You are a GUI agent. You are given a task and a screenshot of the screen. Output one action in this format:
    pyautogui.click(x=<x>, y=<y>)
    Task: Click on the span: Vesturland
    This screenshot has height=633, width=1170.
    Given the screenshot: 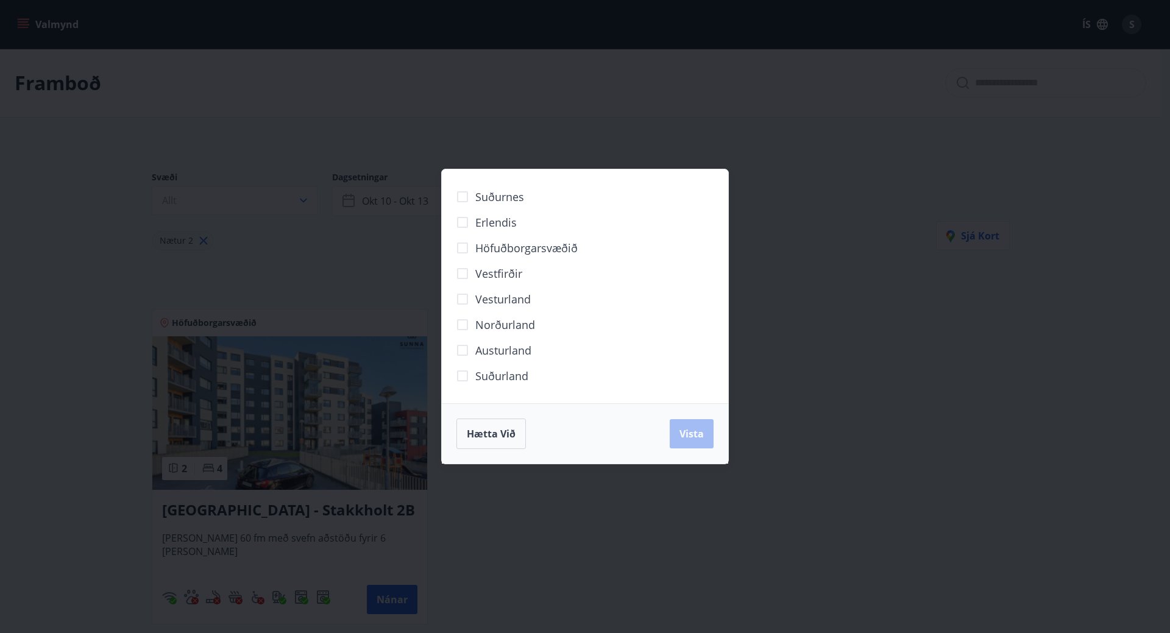 What is the action you would take?
    pyautogui.click(x=503, y=299)
    